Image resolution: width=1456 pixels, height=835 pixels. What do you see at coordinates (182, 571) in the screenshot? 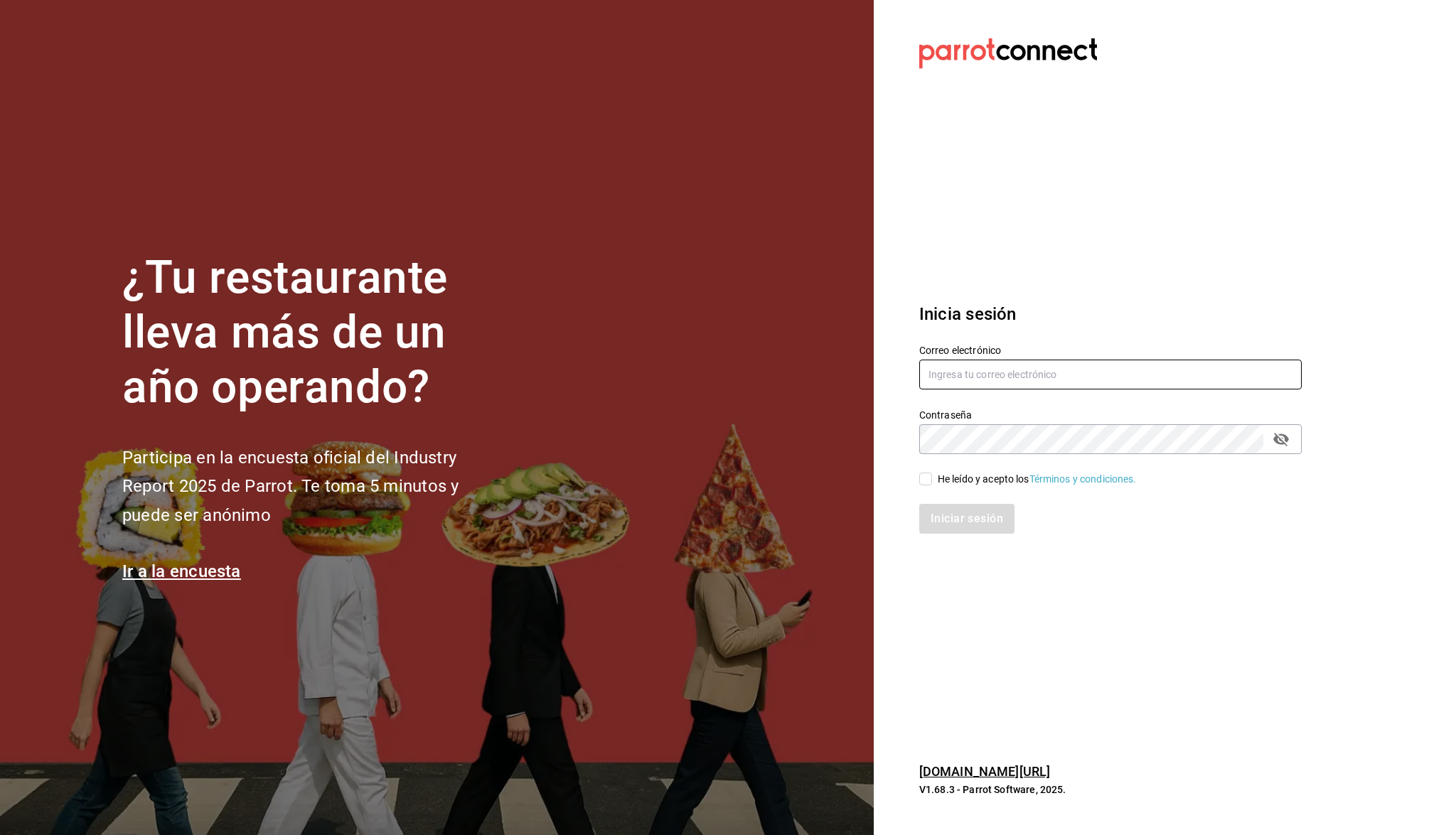
I see `a: Ir a la encuesta` at bounding box center [182, 571].